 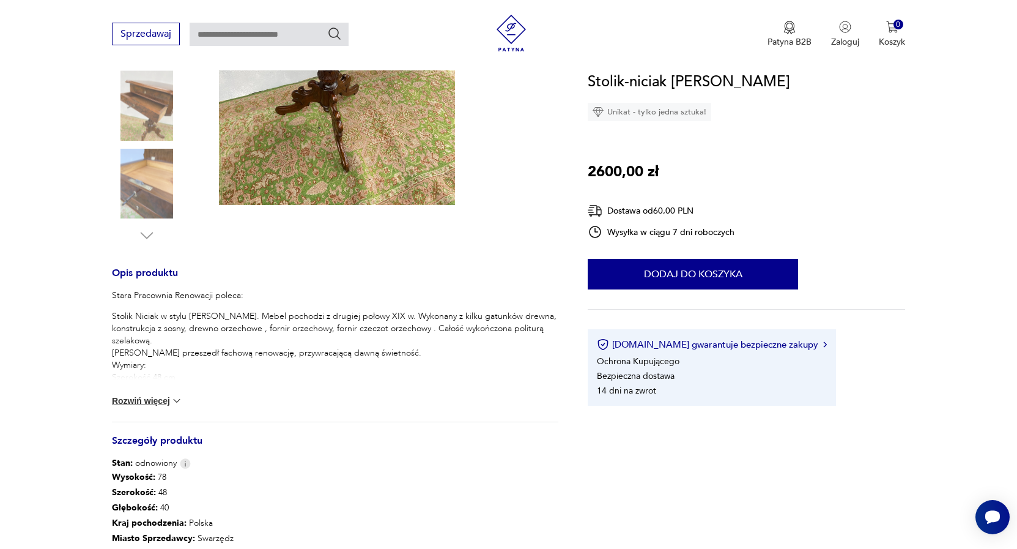 I want to click on img: chevron down, so click(x=177, y=401).